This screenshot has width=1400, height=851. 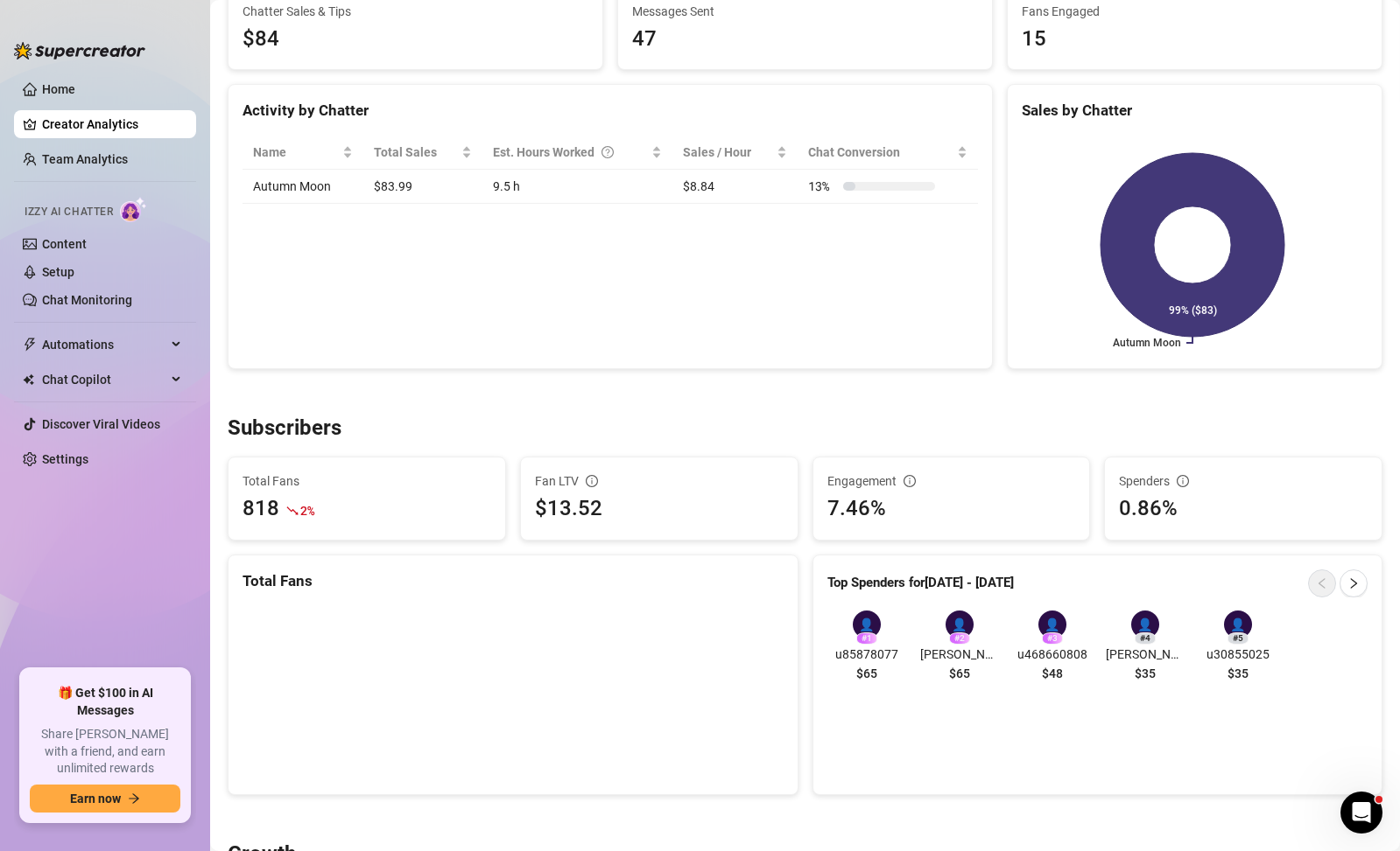 What do you see at coordinates (1194, 11) in the screenshot?
I see `span: Fans Engaged` at bounding box center [1194, 11].